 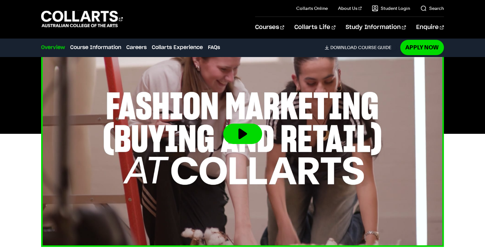 I want to click on a: Collarts Experience, so click(x=177, y=48).